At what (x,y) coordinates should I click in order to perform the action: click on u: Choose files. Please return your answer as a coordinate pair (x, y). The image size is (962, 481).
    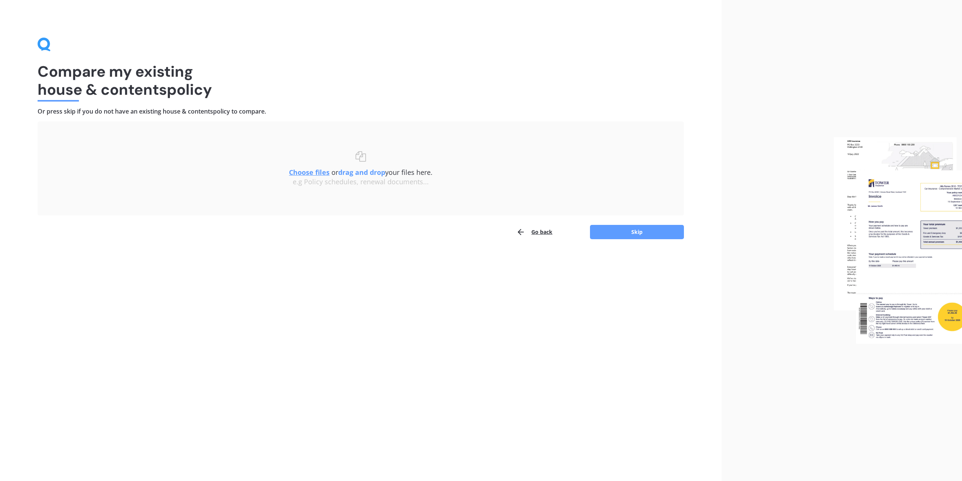
    Looking at the image, I should click on (309, 172).